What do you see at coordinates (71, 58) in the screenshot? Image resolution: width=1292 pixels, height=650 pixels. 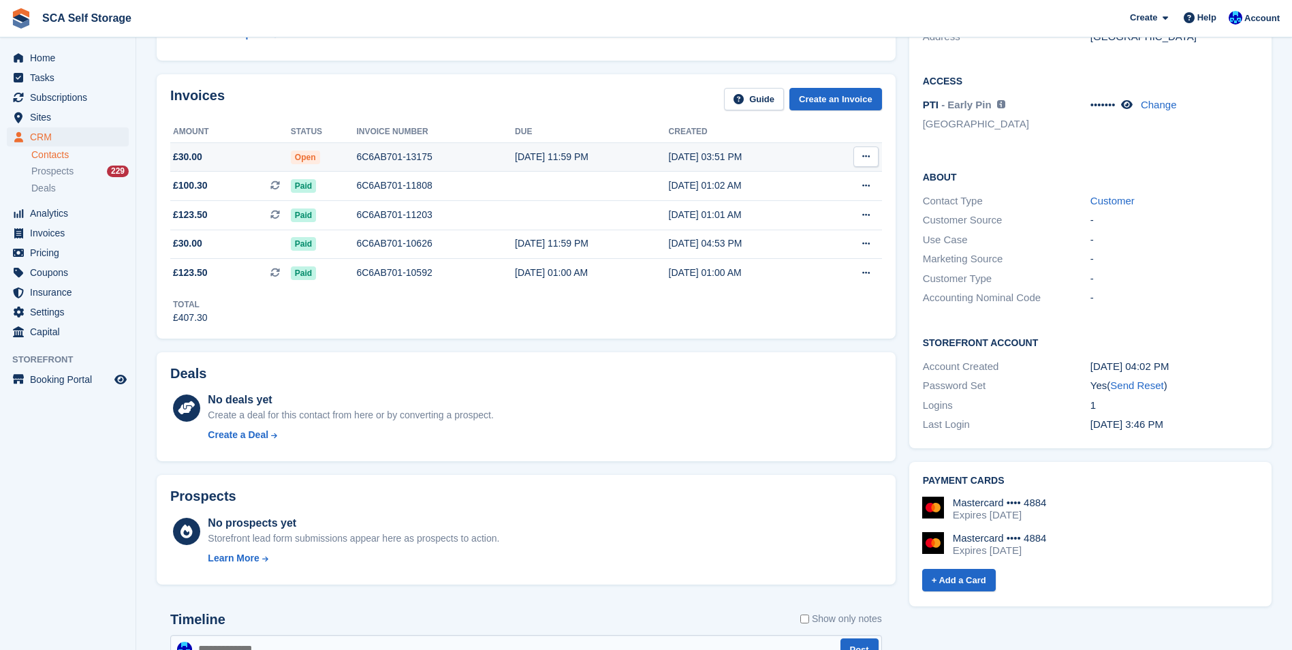 I see `span: Home` at bounding box center [71, 58].